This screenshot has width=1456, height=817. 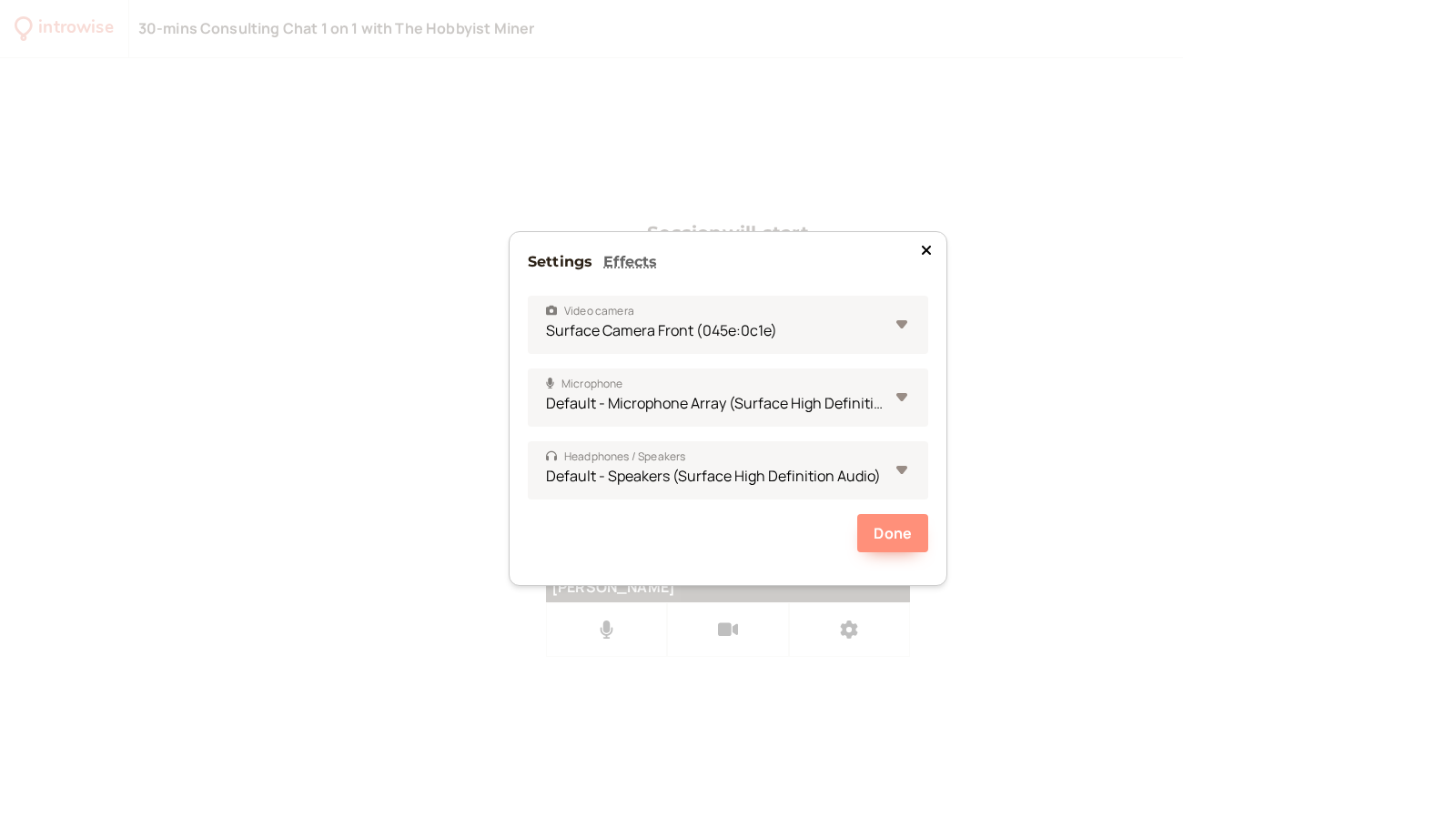 I want to click on span: Headphones / Speakers, so click(x=616, y=457).